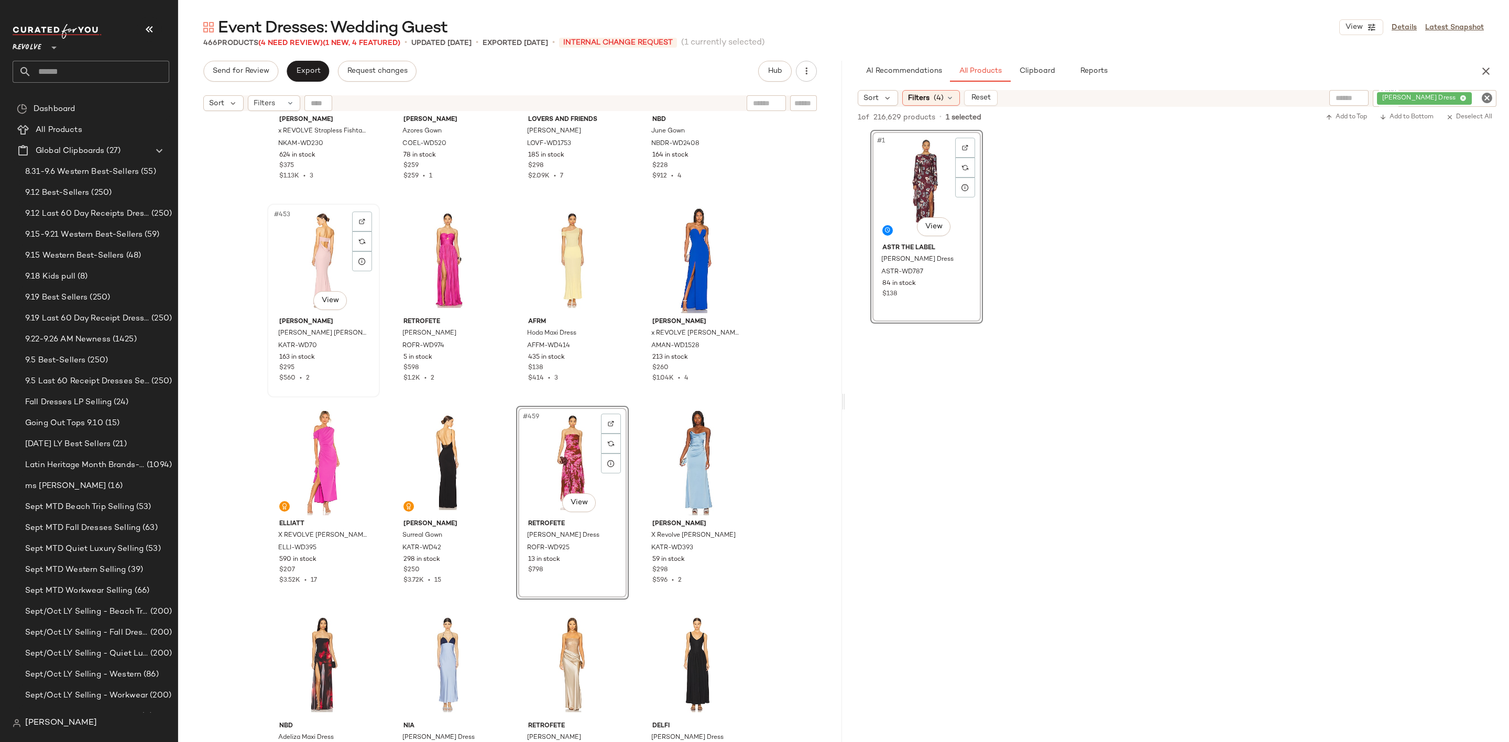 Image resolution: width=1509 pixels, height=742 pixels. I want to click on span: (39), so click(134, 570).